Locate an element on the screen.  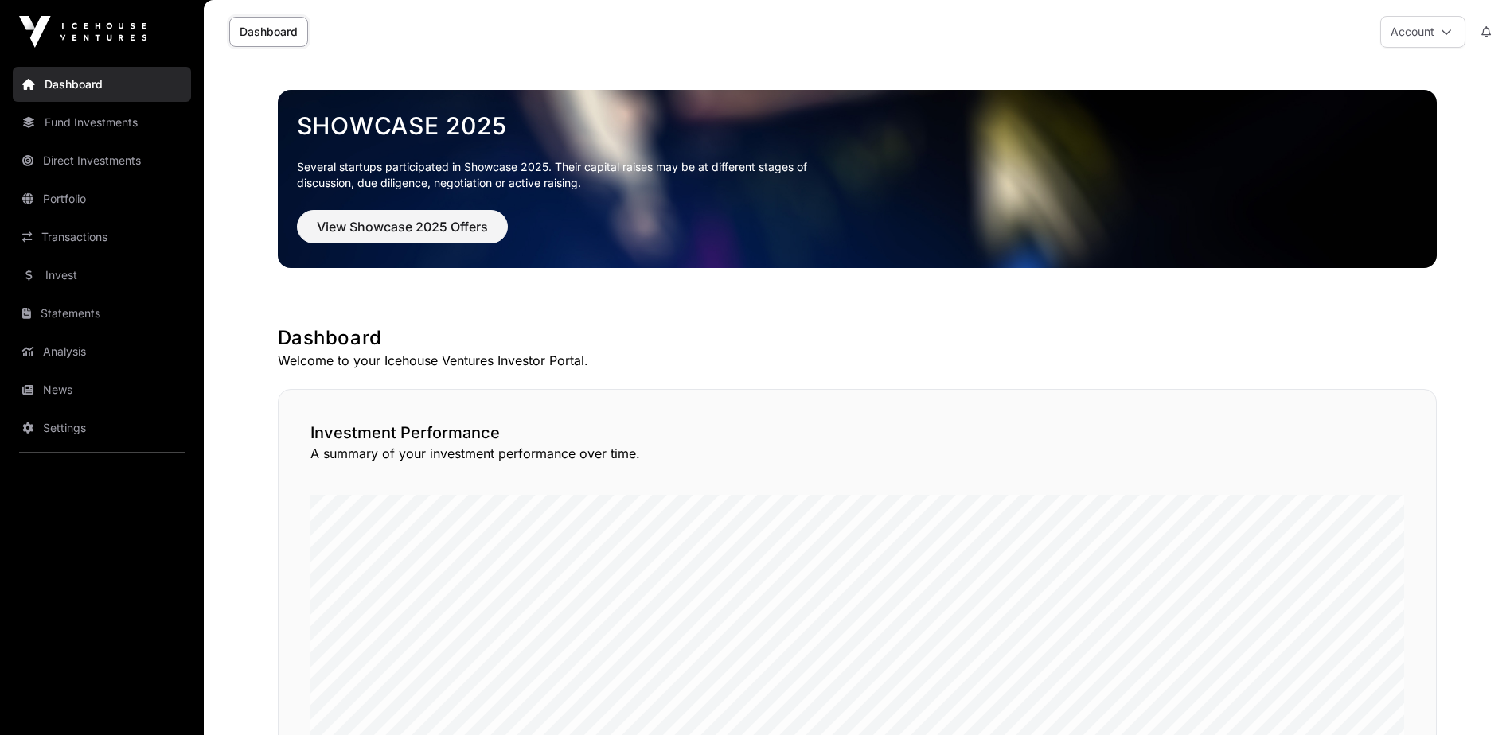
h2: Investment Performance is located at coordinates (857, 433).